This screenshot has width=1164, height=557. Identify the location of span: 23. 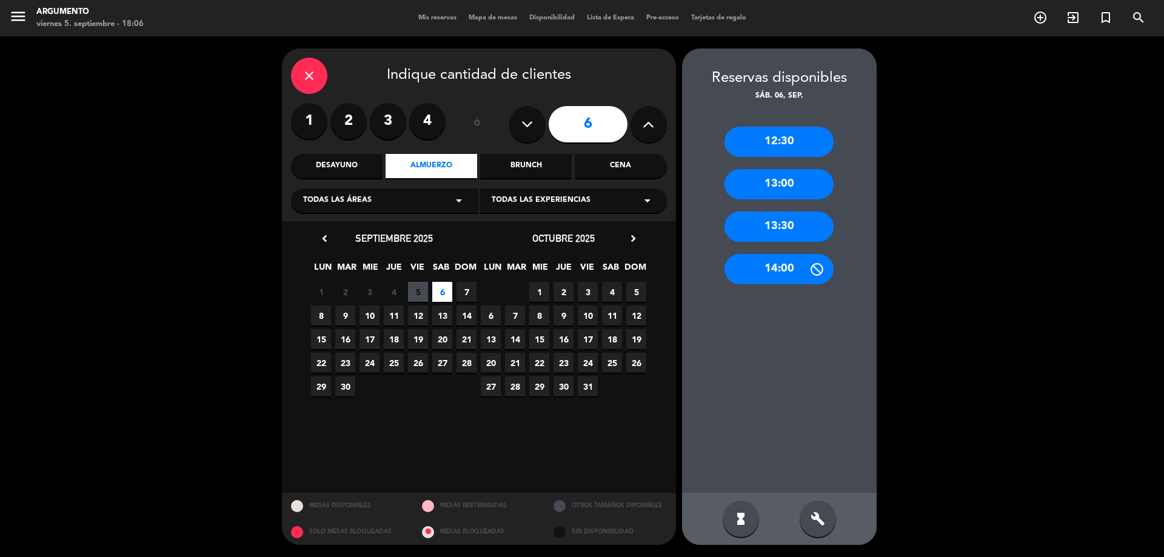
(563, 362).